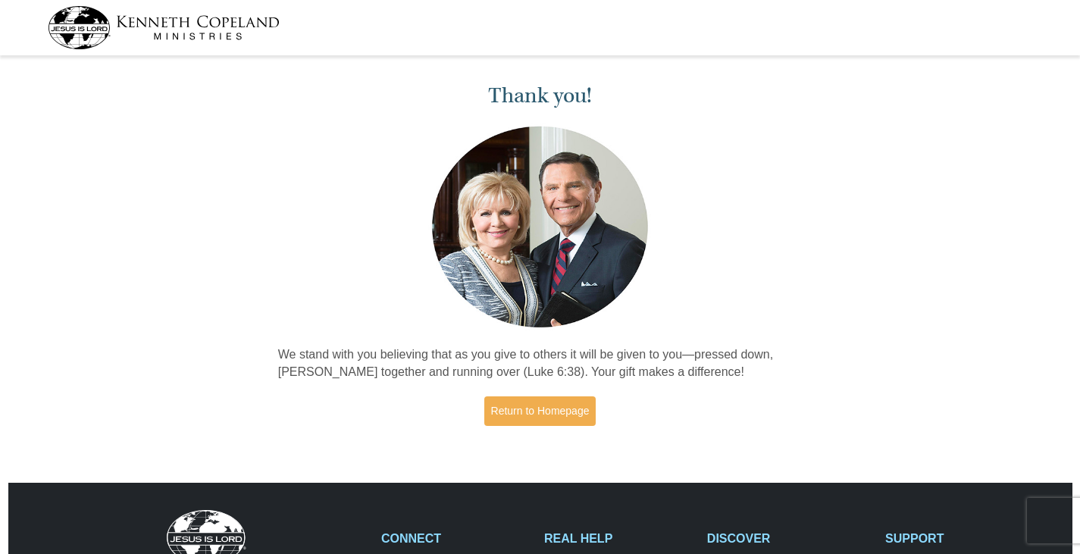  Describe the element at coordinates (540, 227) in the screenshot. I see `img: Kenneth and Gloria` at that location.